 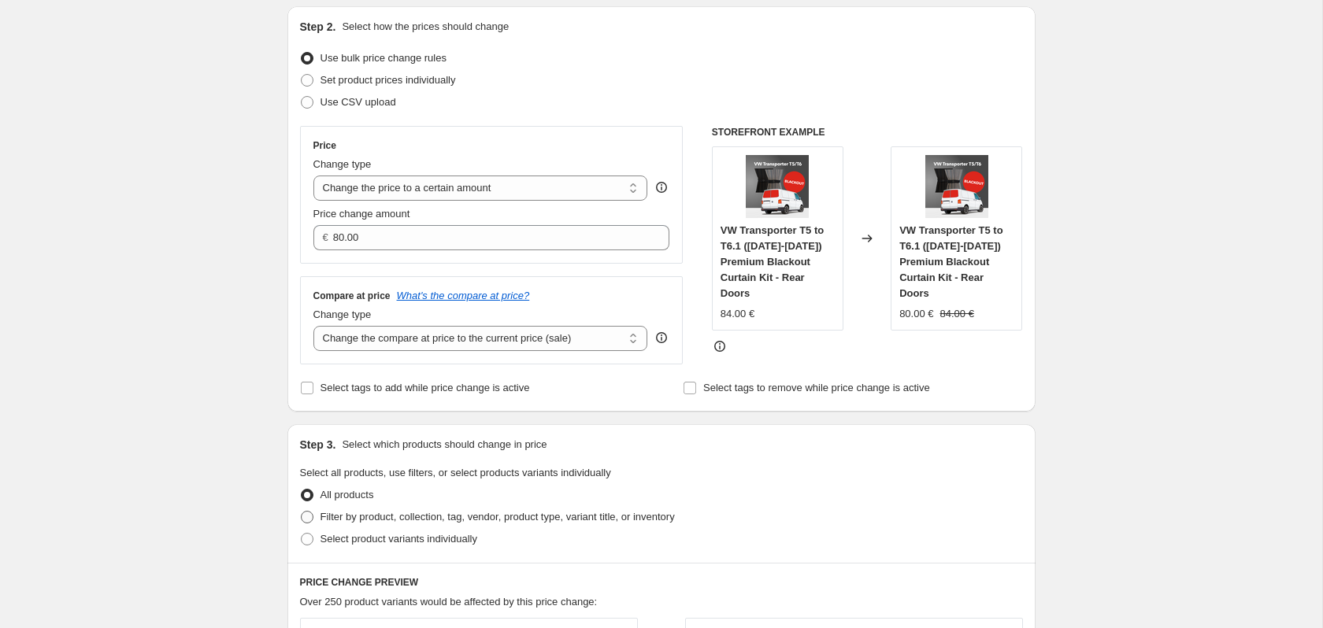 What do you see at coordinates (463, 295) in the screenshot?
I see `i: What's the compare at price?` at bounding box center [463, 295].